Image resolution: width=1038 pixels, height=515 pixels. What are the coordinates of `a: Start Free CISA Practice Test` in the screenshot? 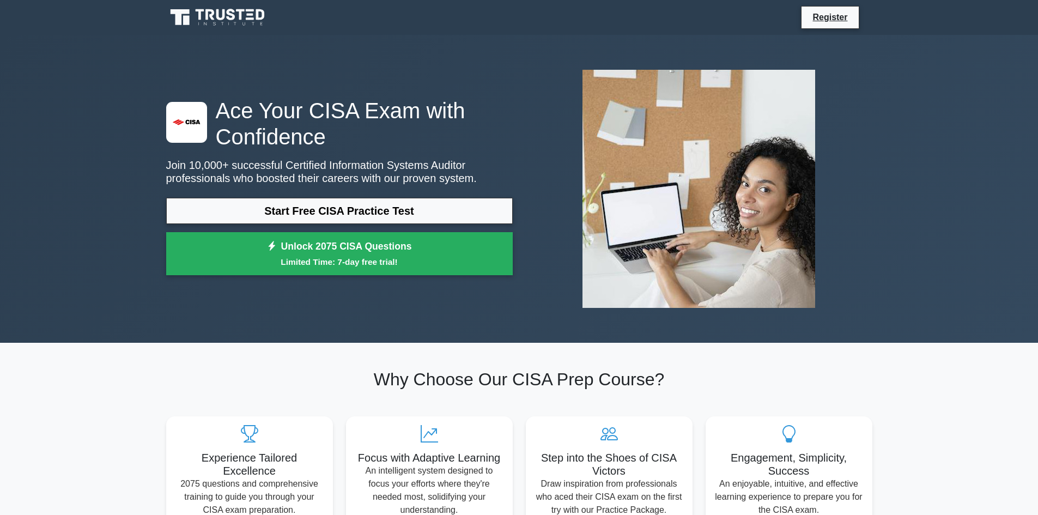 It's located at (339, 211).